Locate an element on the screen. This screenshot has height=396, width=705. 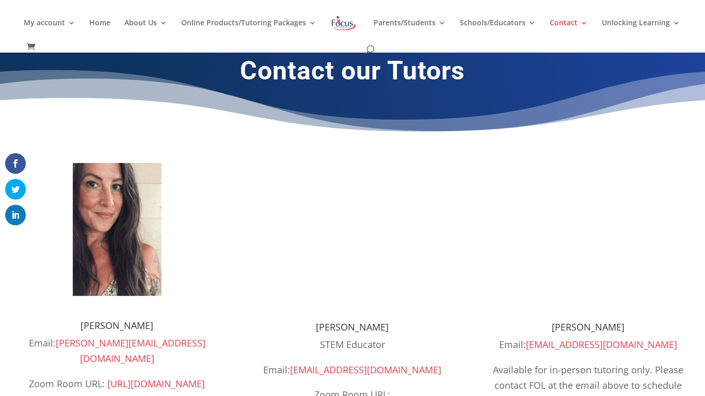
a: Contact is located at coordinates (569, 31).